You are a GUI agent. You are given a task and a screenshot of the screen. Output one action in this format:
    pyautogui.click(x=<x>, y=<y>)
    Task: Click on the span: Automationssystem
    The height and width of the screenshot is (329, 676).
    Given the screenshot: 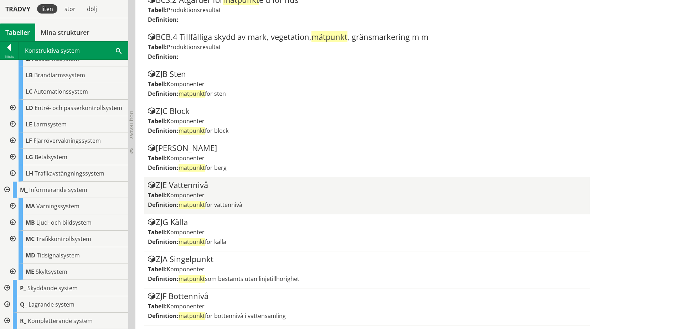 What is the action you would take?
    pyautogui.click(x=61, y=92)
    